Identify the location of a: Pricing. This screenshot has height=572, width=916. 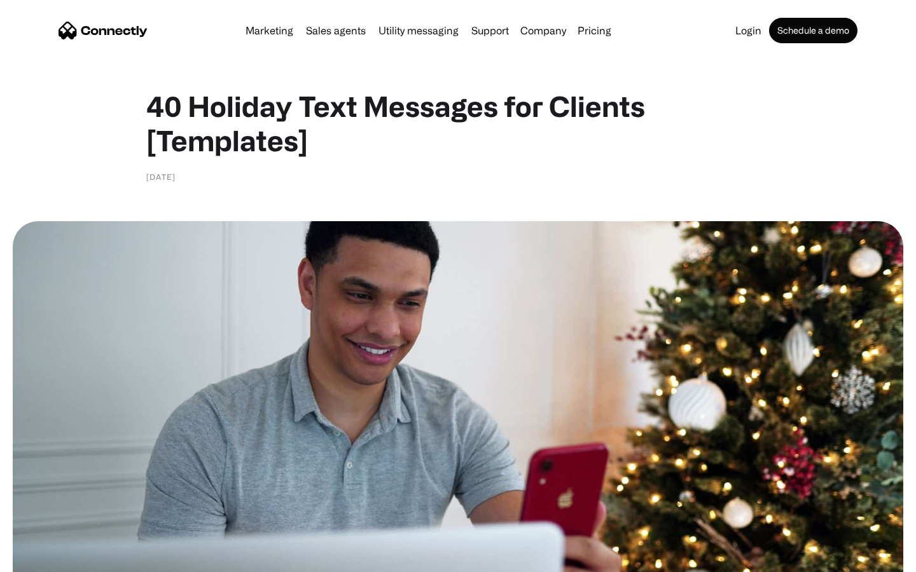
(594, 31).